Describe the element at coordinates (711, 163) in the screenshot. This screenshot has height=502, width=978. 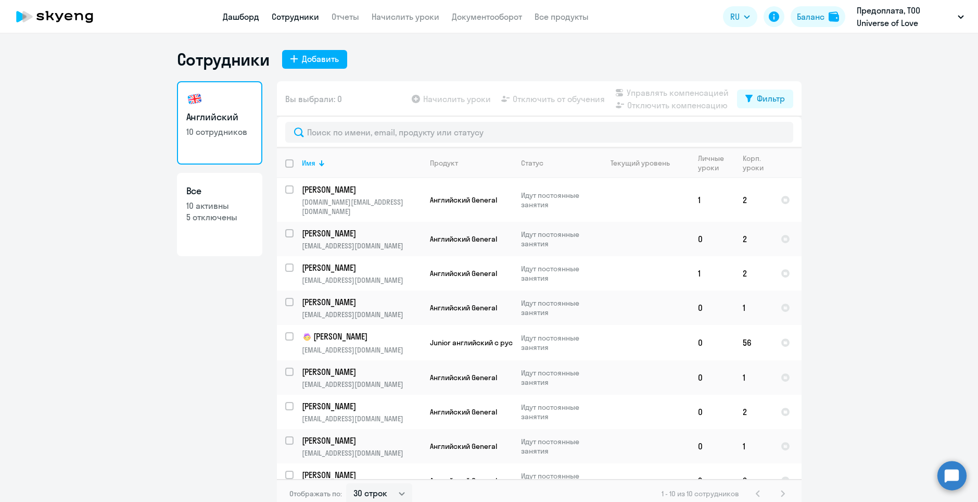
I see `div: Личные уроки` at that location.